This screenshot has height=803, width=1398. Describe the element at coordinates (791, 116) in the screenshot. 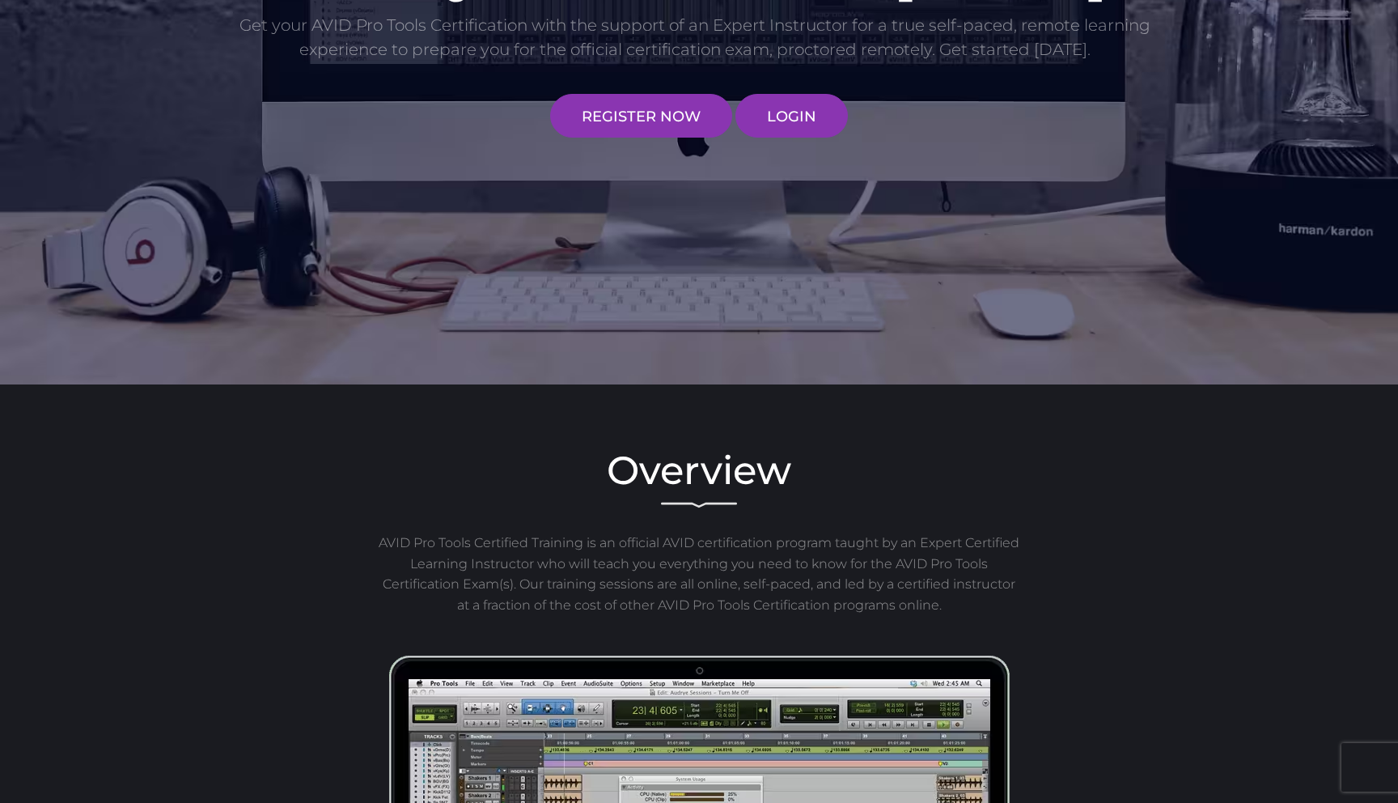

I see `a: LOGIN` at that location.